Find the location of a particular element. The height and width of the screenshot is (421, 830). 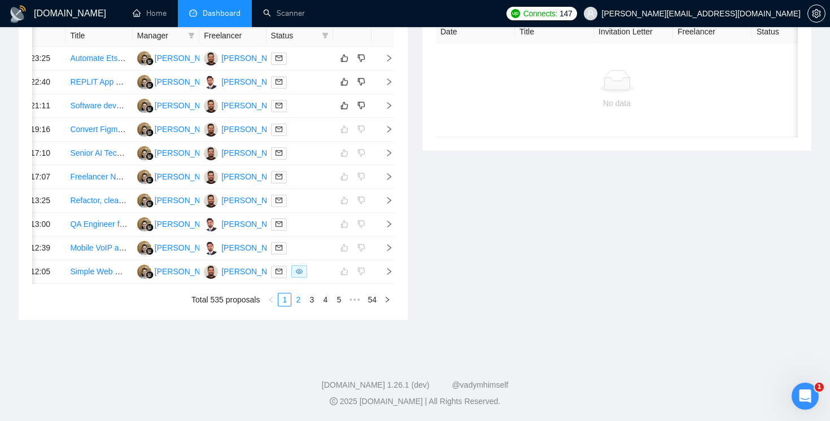

a: Simple Web Page for Google Maps Place IDs Search is located at coordinates (163, 272).